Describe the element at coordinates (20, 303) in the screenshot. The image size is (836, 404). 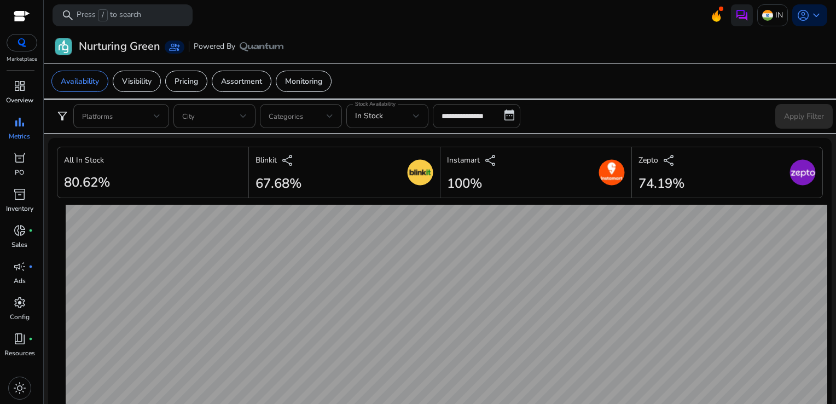
I see `span: settings` at that location.